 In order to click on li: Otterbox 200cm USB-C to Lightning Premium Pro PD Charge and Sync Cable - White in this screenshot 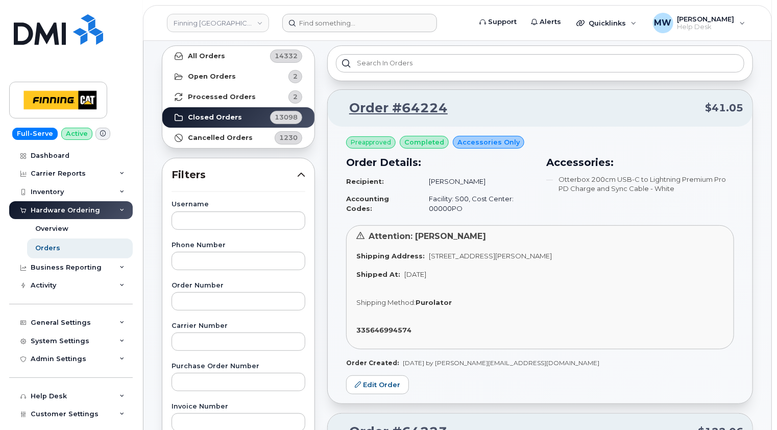, I will do `click(640, 184)`.